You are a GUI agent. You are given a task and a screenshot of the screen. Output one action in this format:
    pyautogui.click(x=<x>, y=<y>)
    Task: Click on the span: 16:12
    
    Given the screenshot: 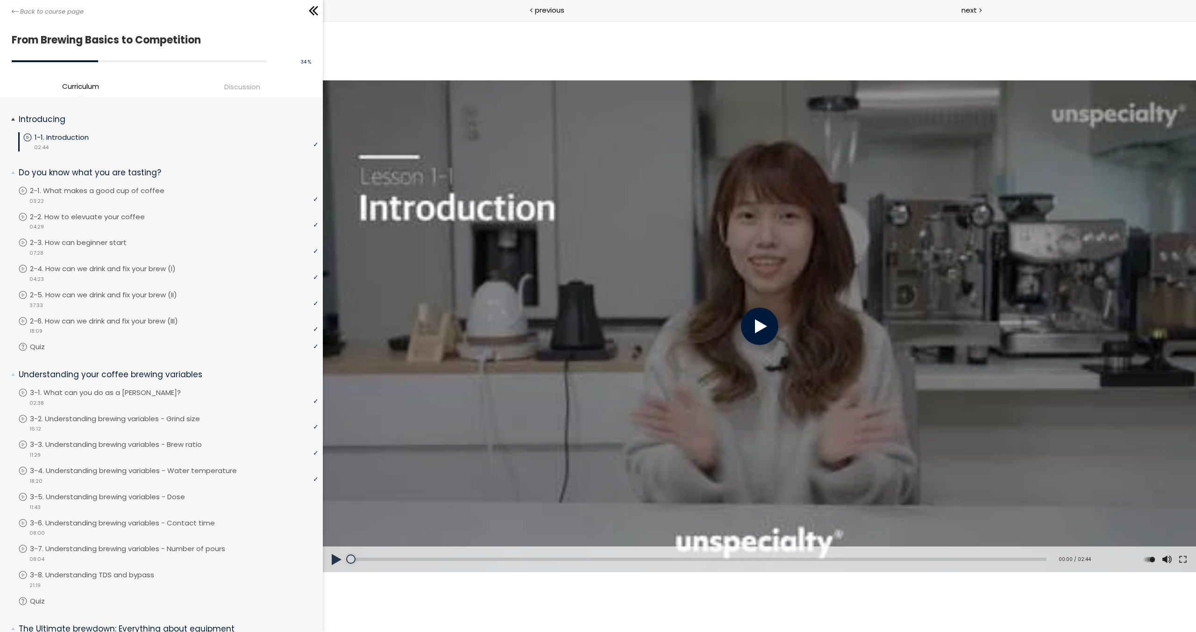 What is the action you would take?
    pyautogui.click(x=35, y=429)
    